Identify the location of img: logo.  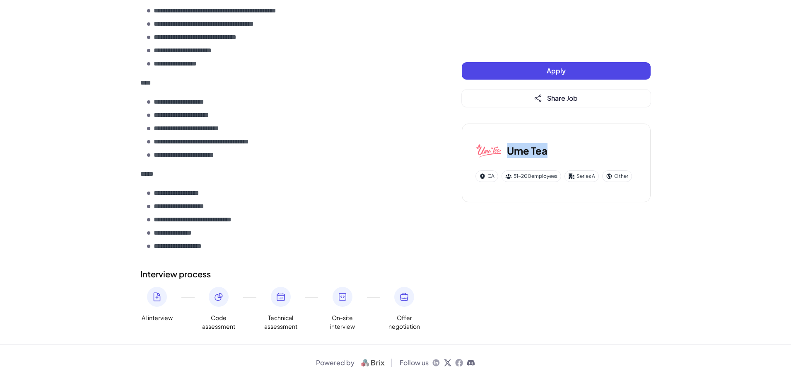
(373, 363).